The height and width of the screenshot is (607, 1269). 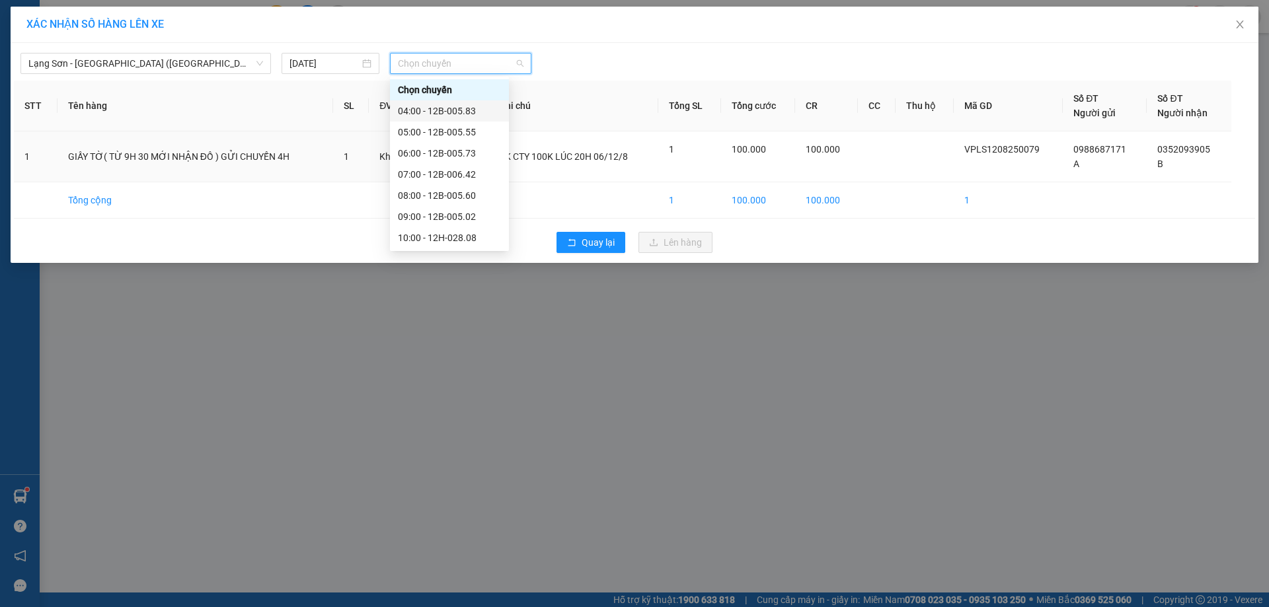 I want to click on span: B, so click(x=1160, y=164).